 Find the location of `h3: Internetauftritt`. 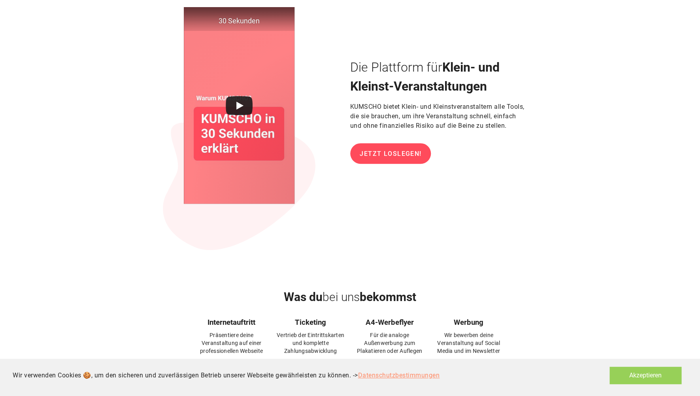

h3: Internetauftritt is located at coordinates (232, 322).